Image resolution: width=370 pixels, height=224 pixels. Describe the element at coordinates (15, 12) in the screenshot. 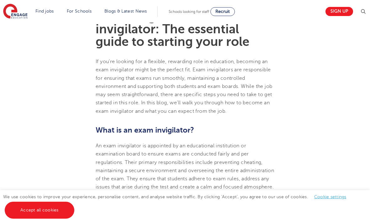

I see `img: Engage Education` at that location.